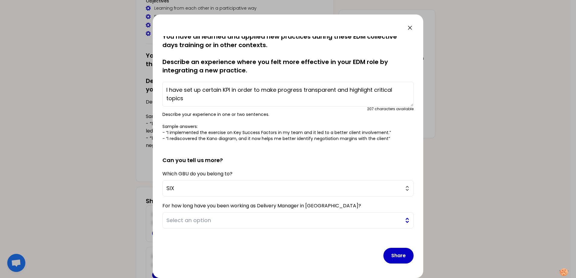 The height and width of the screenshot is (278, 576). Describe the element at coordinates (398, 255) in the screenshot. I see `button: Share` at that location.